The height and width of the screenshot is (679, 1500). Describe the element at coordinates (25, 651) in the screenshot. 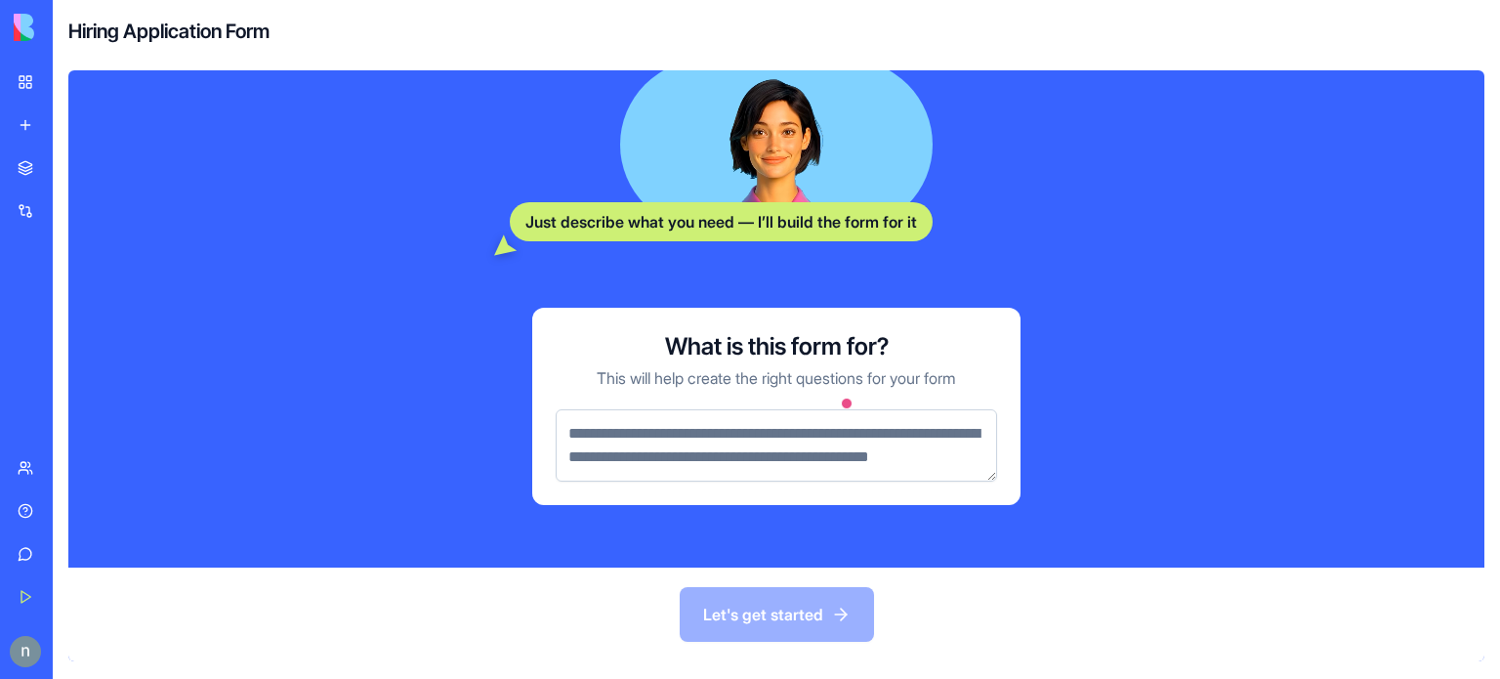

I see `img: ACg8ocJ9pxQUQxNaM7pl4USd8rz4DqK7w2Vkiu_ABUgCYgGTGBJWAA=s96-c` at that location.